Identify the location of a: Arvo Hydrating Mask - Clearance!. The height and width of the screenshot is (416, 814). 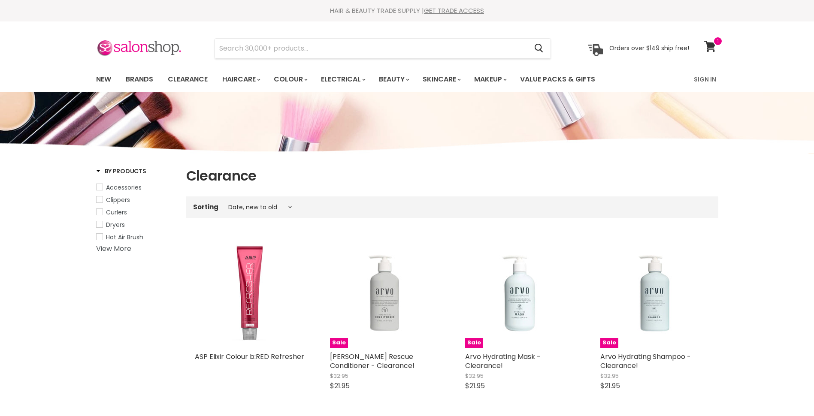
(503, 361).